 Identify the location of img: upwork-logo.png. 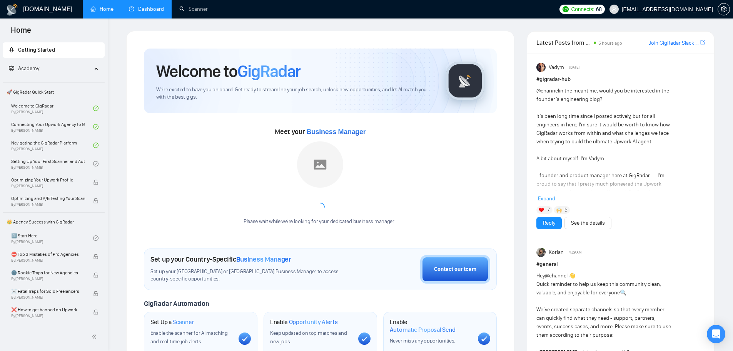
(566, 9).